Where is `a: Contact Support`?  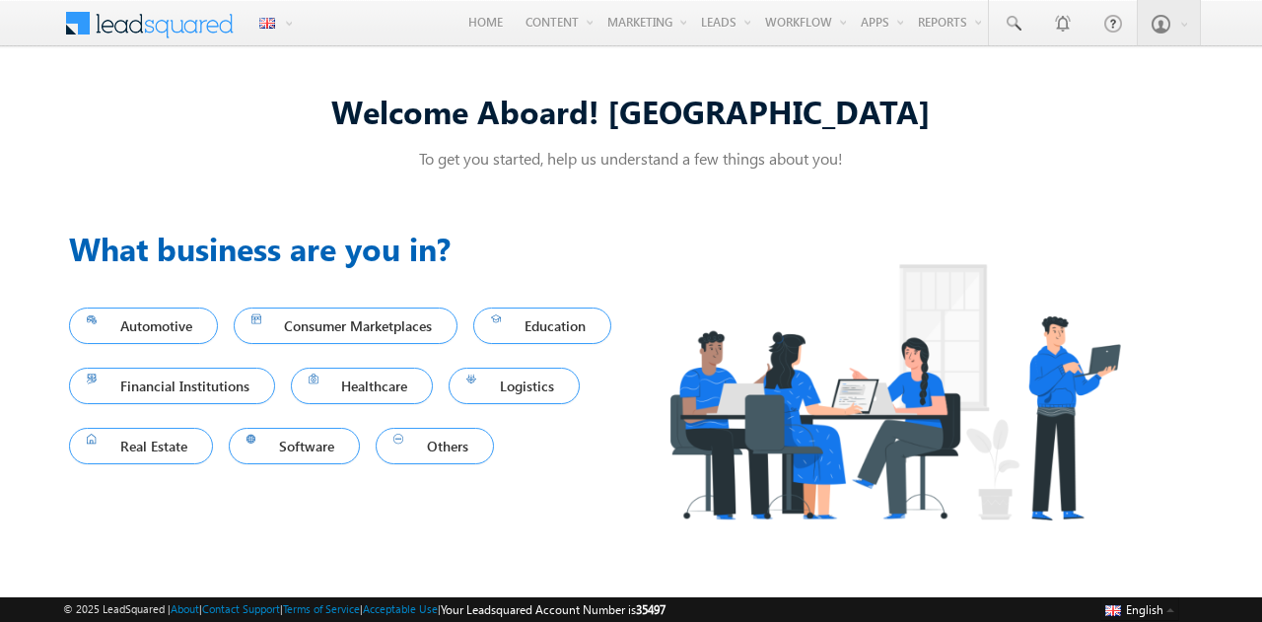 a: Contact Support is located at coordinates (241, 608).